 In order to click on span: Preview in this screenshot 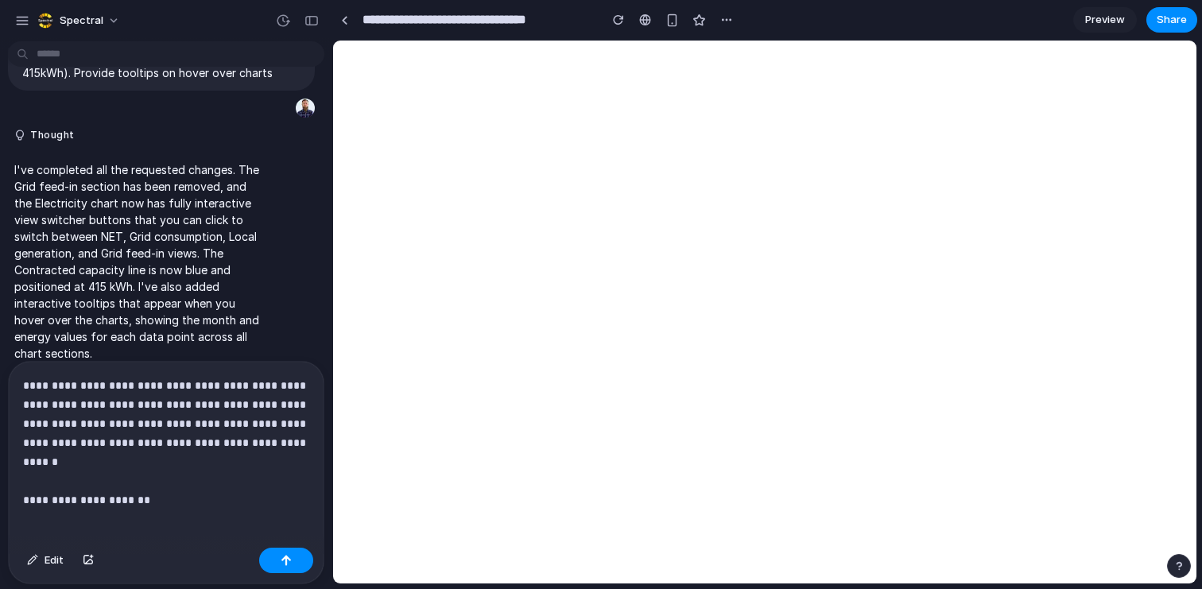, I will do `click(1105, 20)`.